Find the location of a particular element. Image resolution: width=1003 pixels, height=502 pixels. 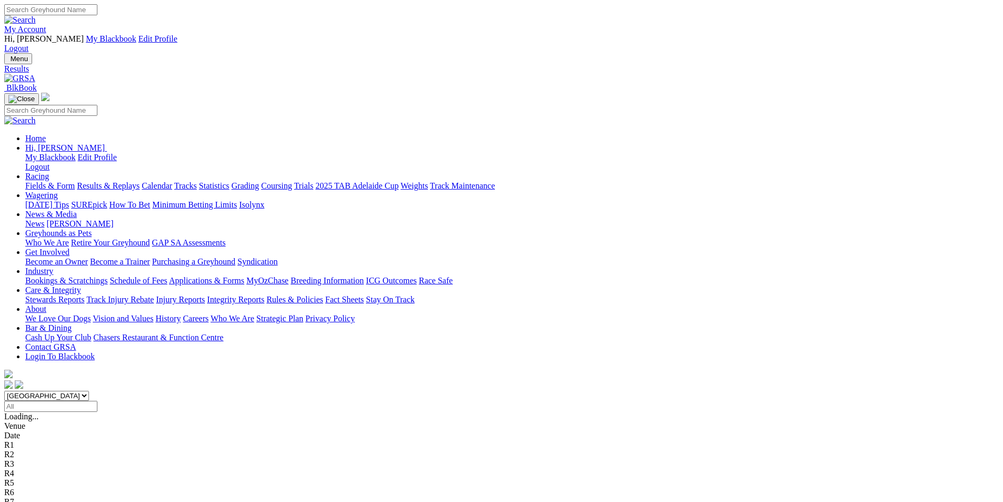

div: My Account is located at coordinates (501, 44).